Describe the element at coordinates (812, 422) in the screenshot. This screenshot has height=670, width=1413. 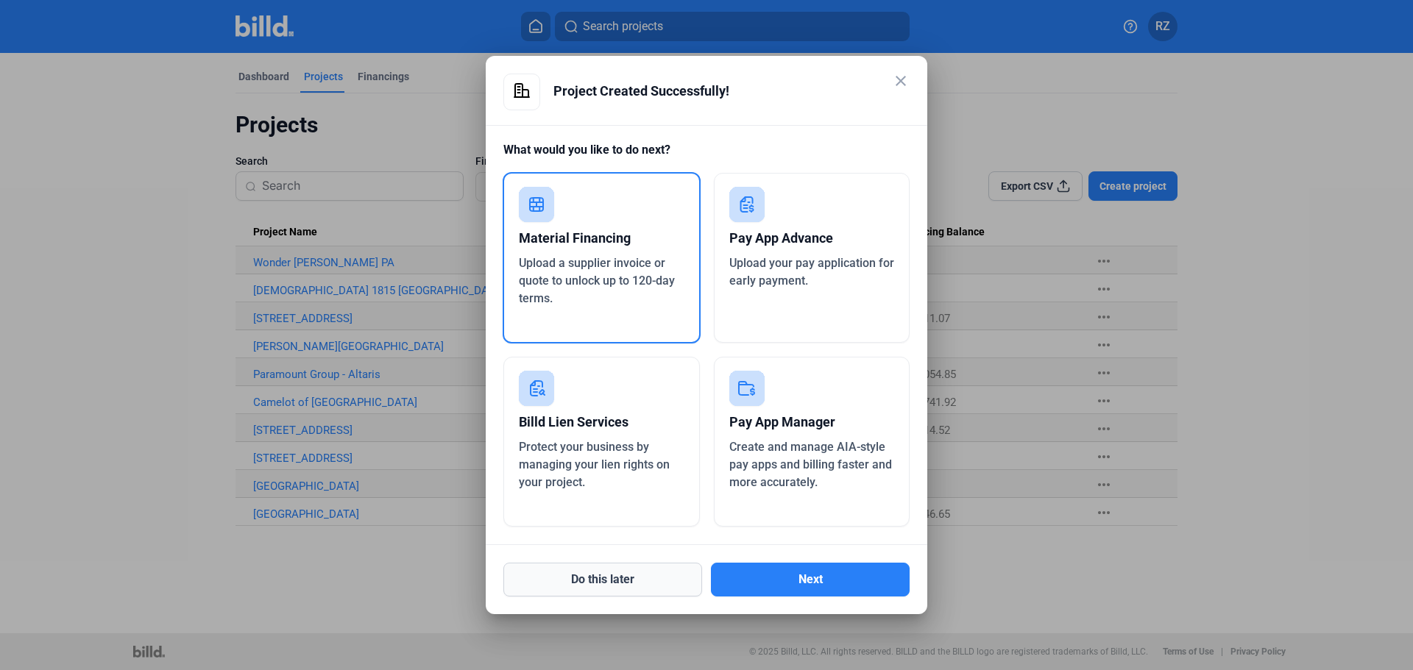
I see `div: Pay App Manager` at that location.